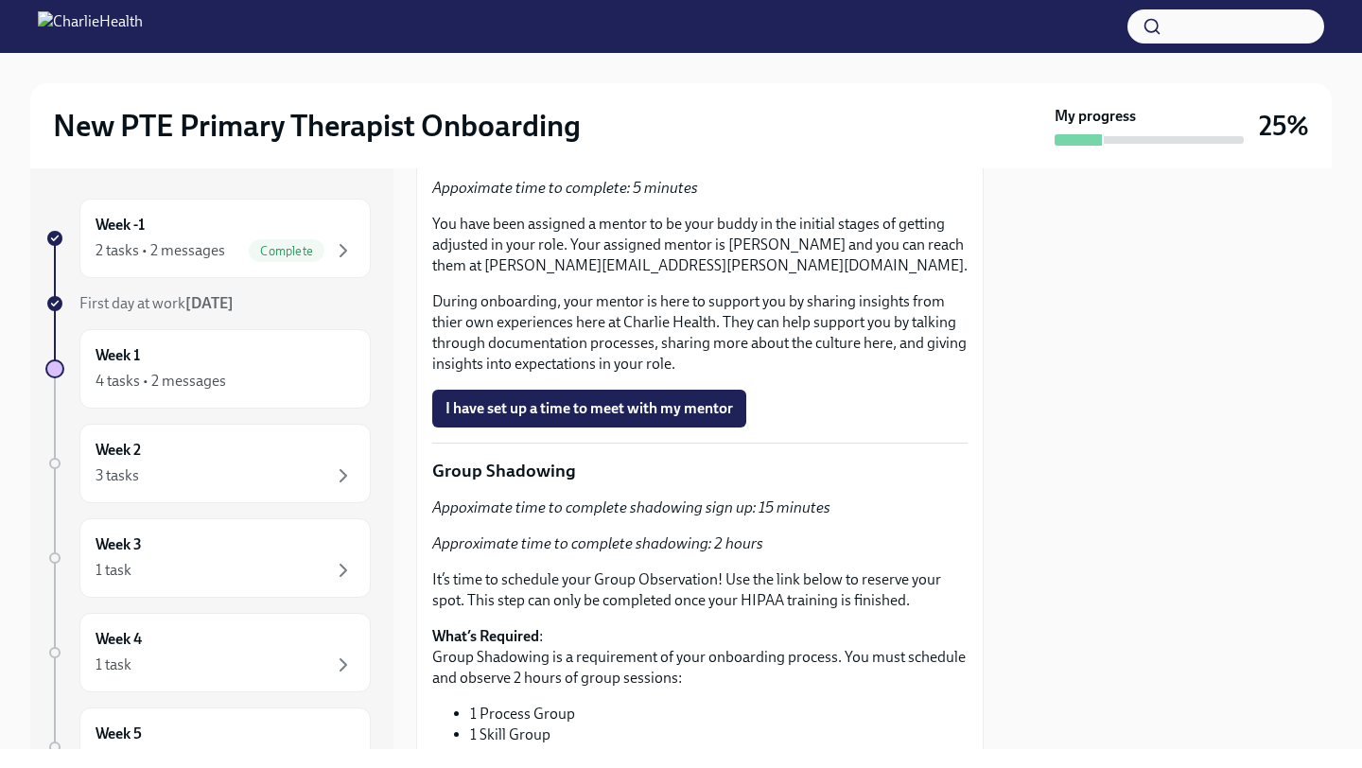  What do you see at coordinates (90, 26) in the screenshot?
I see `img: CharlieHealth` at bounding box center [90, 26].